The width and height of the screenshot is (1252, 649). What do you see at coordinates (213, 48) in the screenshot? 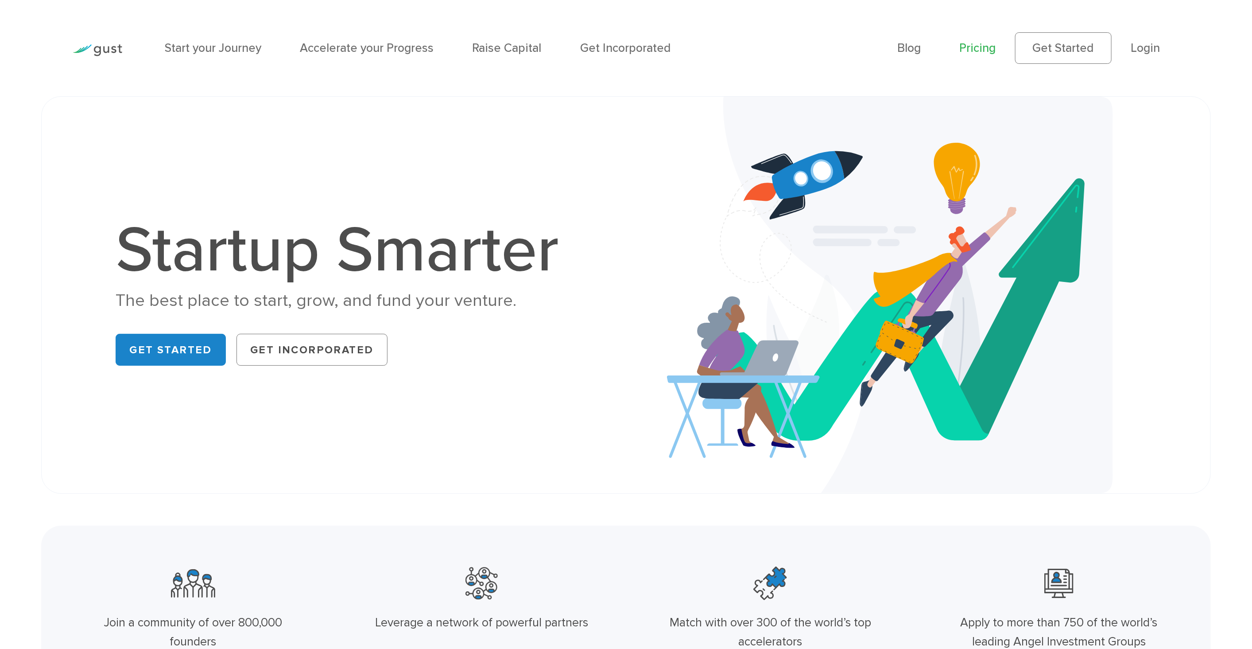
I see `a: Start your Journey` at bounding box center [213, 48].